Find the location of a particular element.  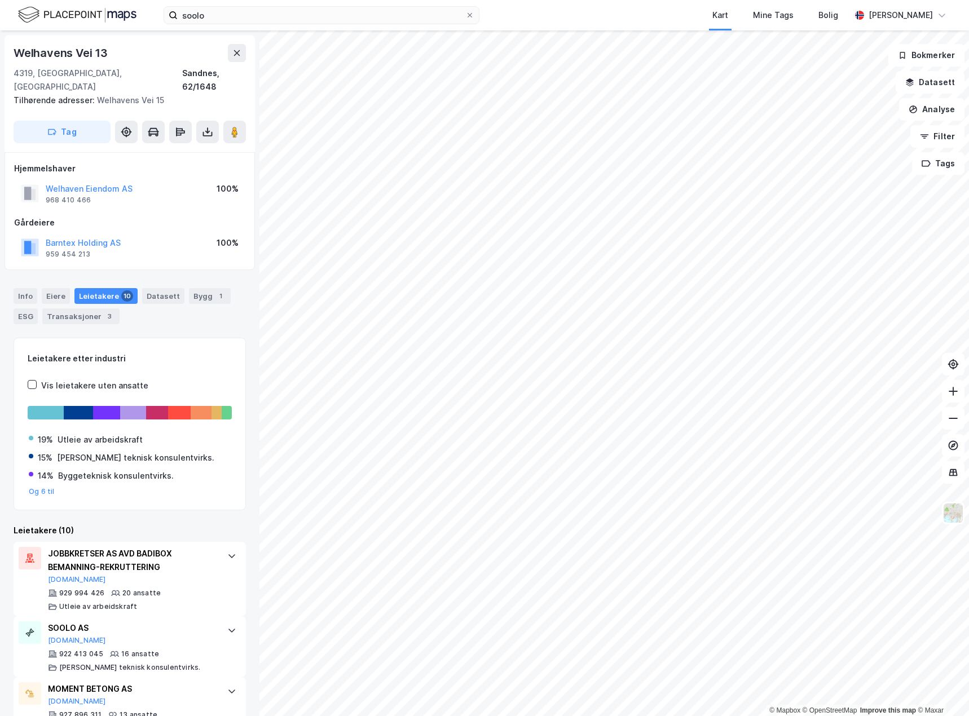

div: Welhavens Vei 15 is located at coordinates (125, 100).